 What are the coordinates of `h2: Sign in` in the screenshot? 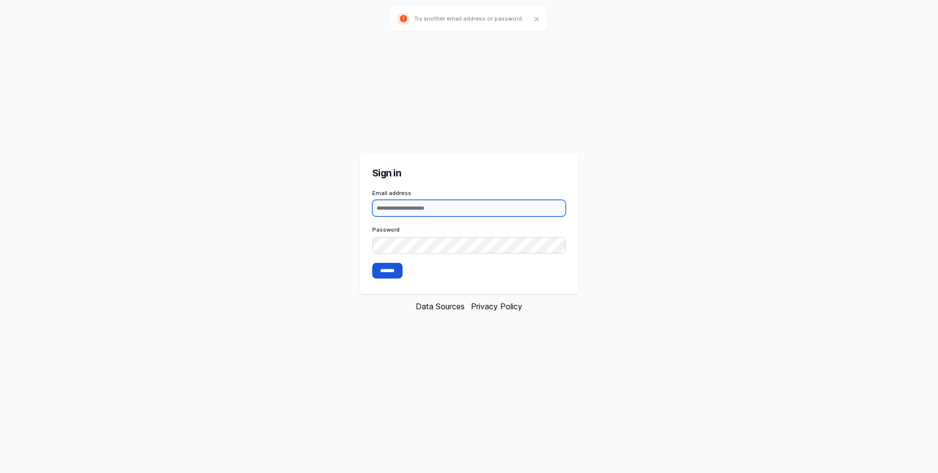 It's located at (469, 173).